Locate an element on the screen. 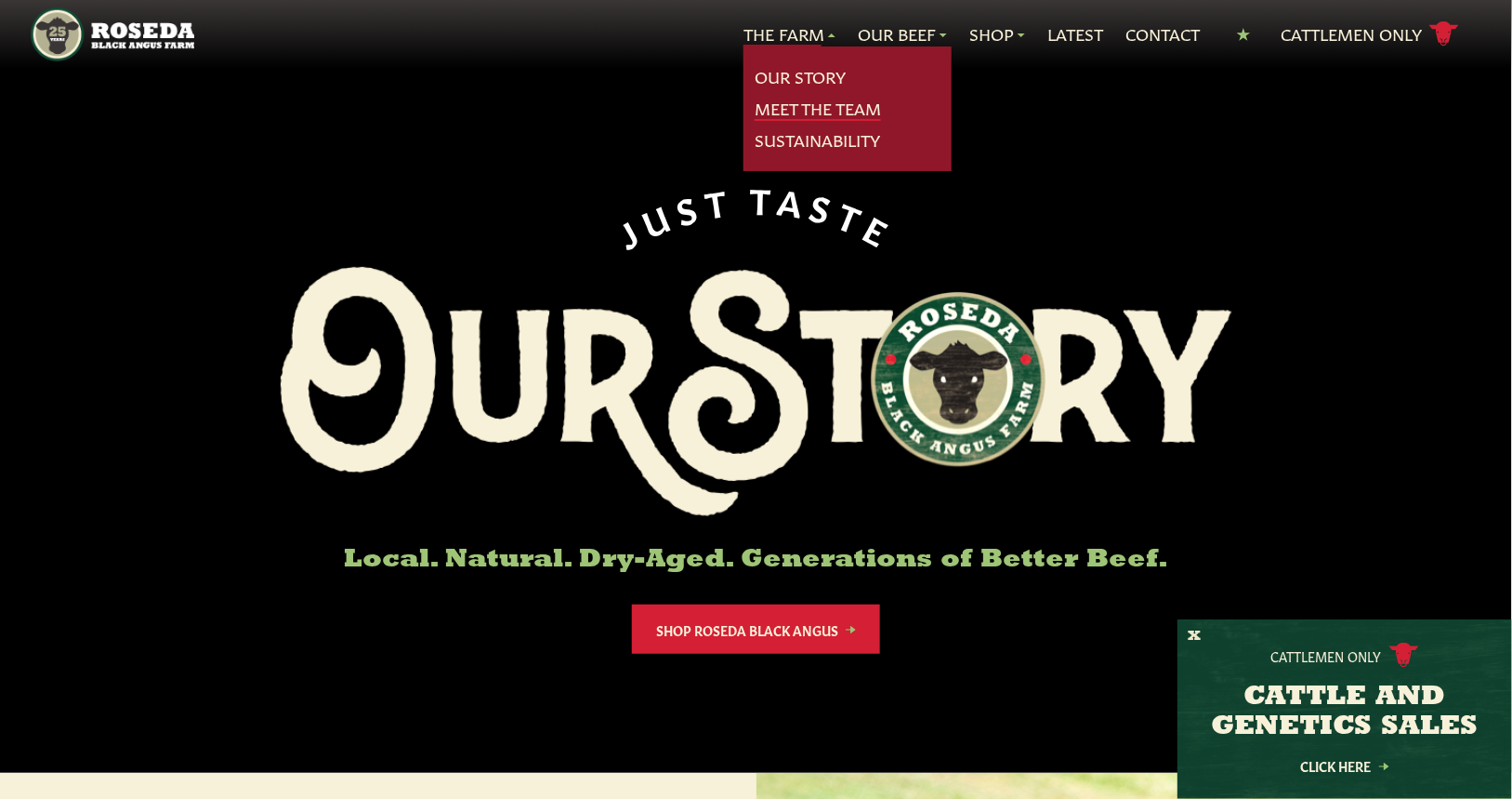 Image resolution: width=1512 pixels, height=799 pixels. p: Cattlemen Only is located at coordinates (1326, 656).